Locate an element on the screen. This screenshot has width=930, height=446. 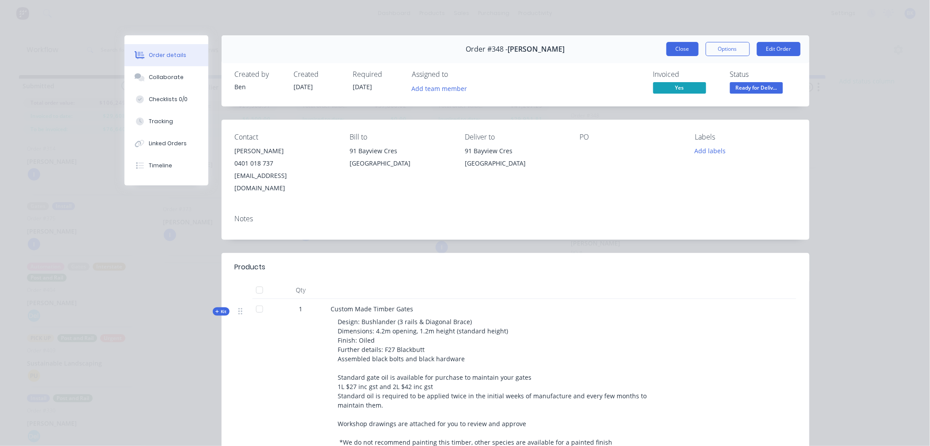
button: Linked Orders is located at coordinates (166, 143).